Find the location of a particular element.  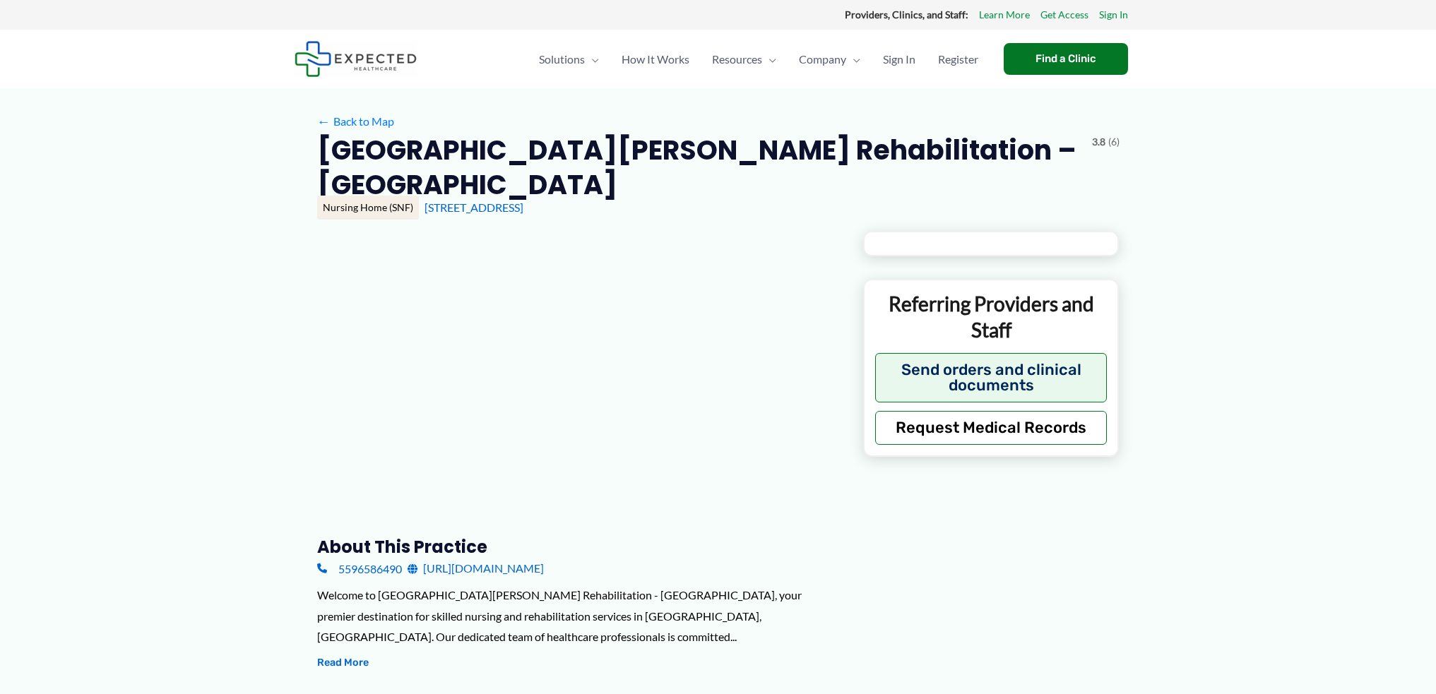

p: Referring Providers and Staff is located at coordinates (991, 316).